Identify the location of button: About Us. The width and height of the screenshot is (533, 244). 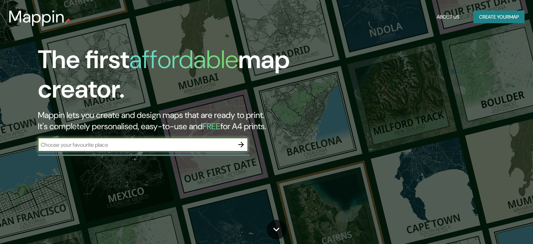
(448, 17).